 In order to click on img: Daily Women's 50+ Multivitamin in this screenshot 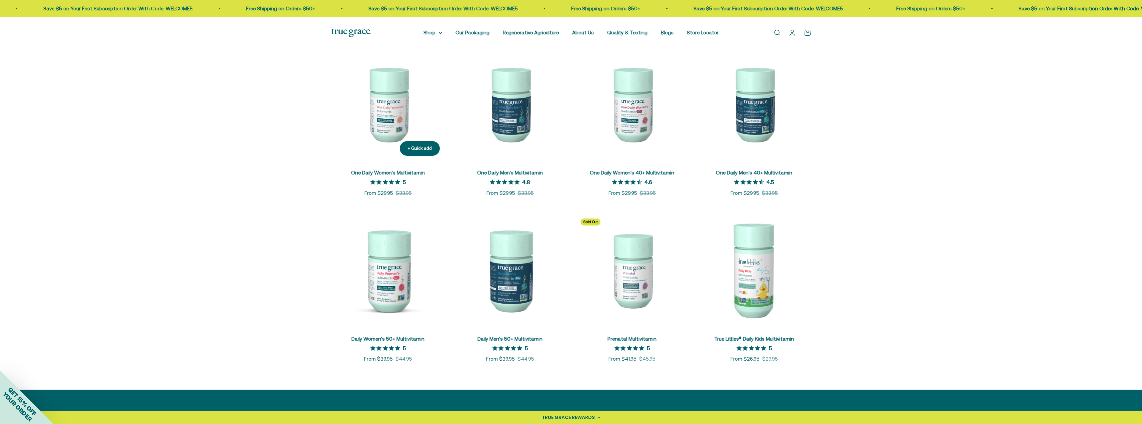, I will do `click(388, 270)`.